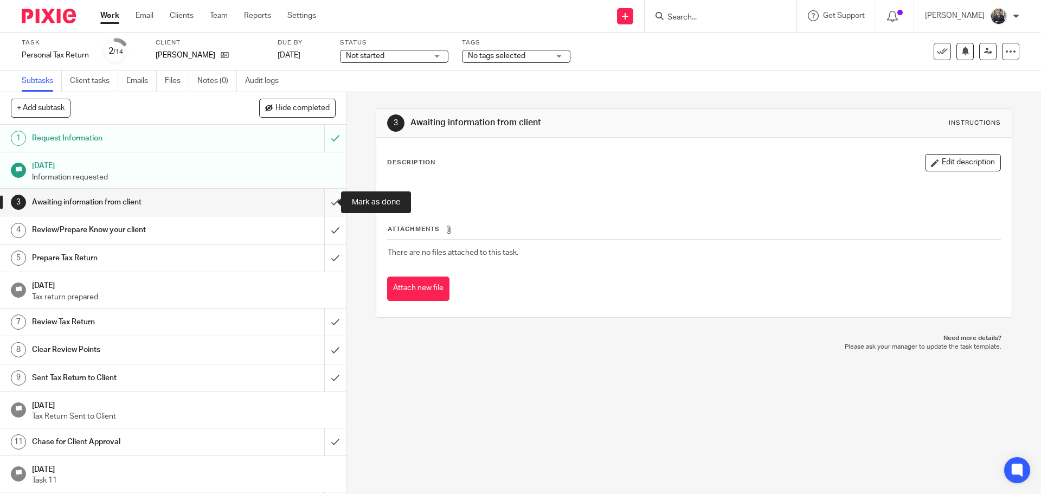 This screenshot has width=1041, height=494. What do you see at coordinates (110, 16) in the screenshot?
I see `a: Work` at bounding box center [110, 16].